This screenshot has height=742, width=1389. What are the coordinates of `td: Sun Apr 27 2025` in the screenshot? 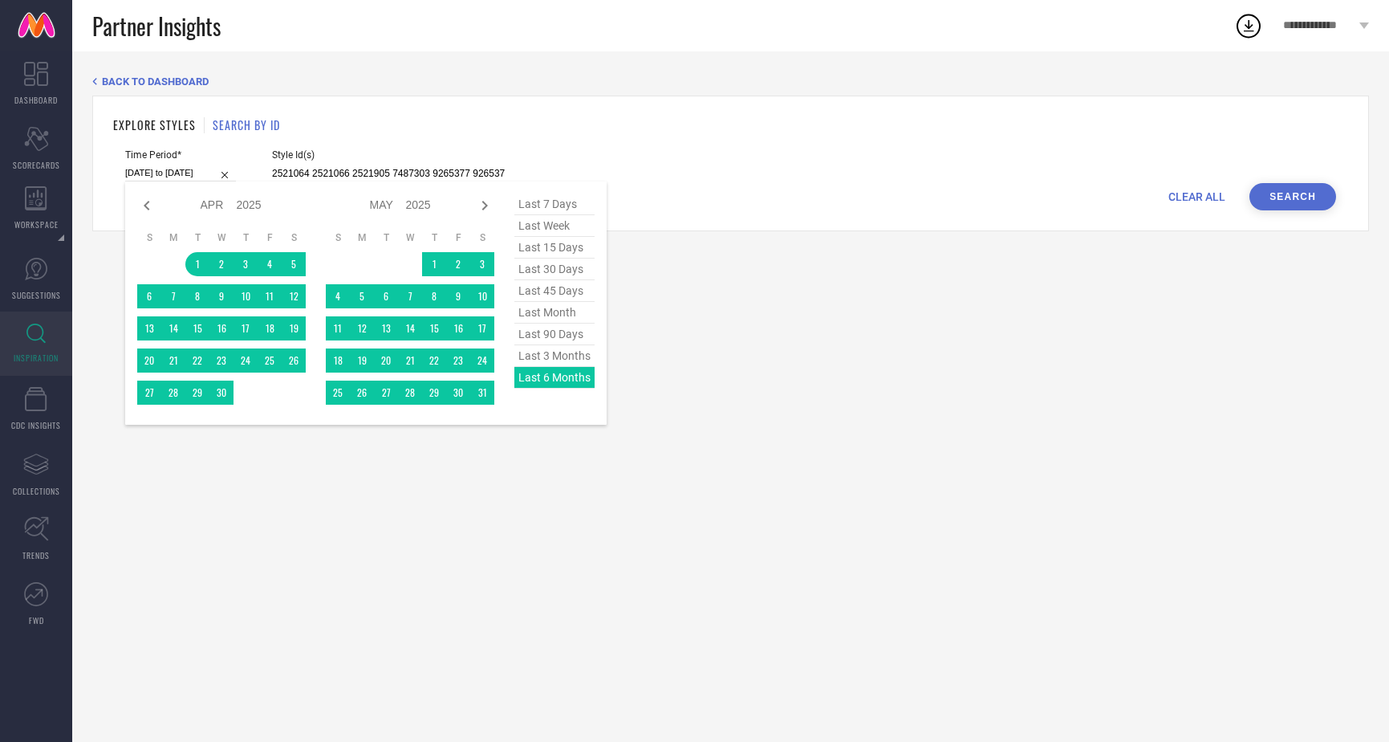 It's located at (149, 392).